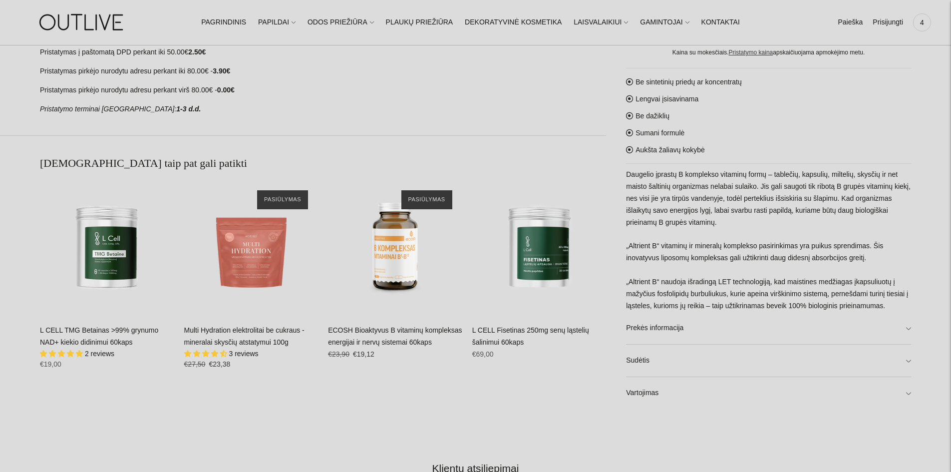  What do you see at coordinates (323, 71) in the screenshot?
I see `p: Pristatymas pirkėjo nurodytu adresu perkant iki 80.00€ -` at bounding box center [323, 71].